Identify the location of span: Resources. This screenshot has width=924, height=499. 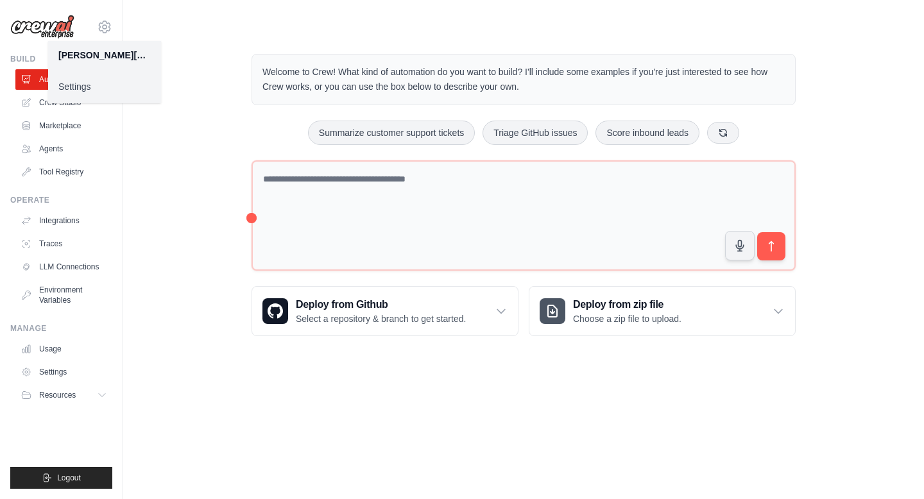
(57, 395).